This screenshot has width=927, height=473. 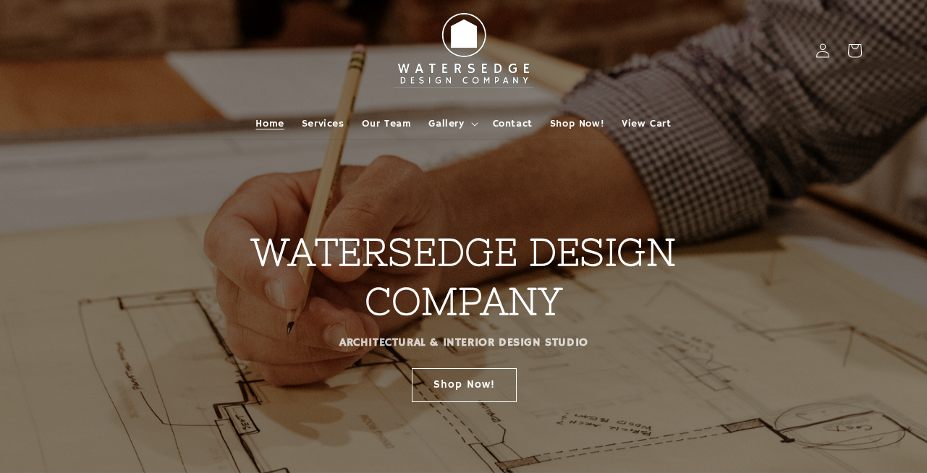 What do you see at coordinates (323, 124) in the screenshot?
I see `span: Services` at bounding box center [323, 124].